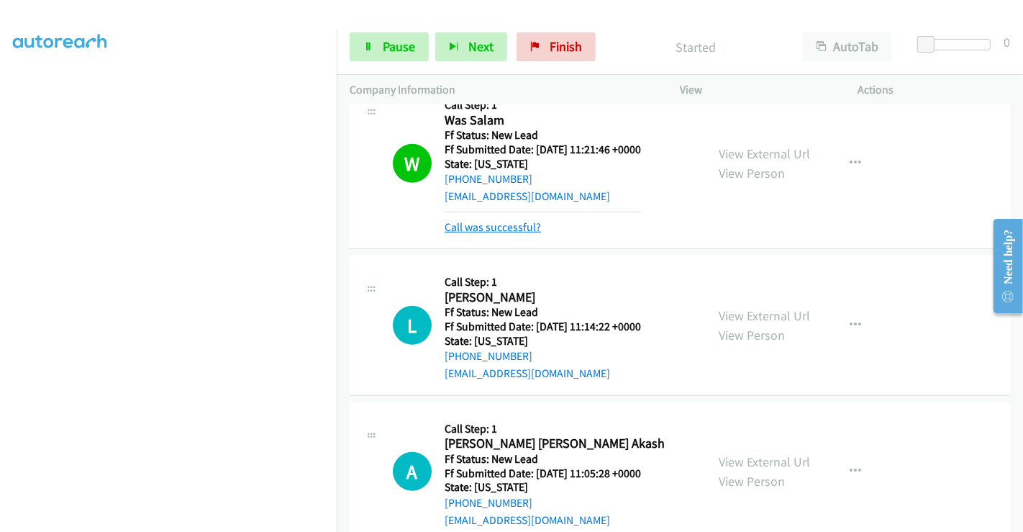 Image resolution: width=1023 pixels, height=532 pixels. What do you see at coordinates (471, 47) in the screenshot?
I see `button: Next` at bounding box center [471, 47].